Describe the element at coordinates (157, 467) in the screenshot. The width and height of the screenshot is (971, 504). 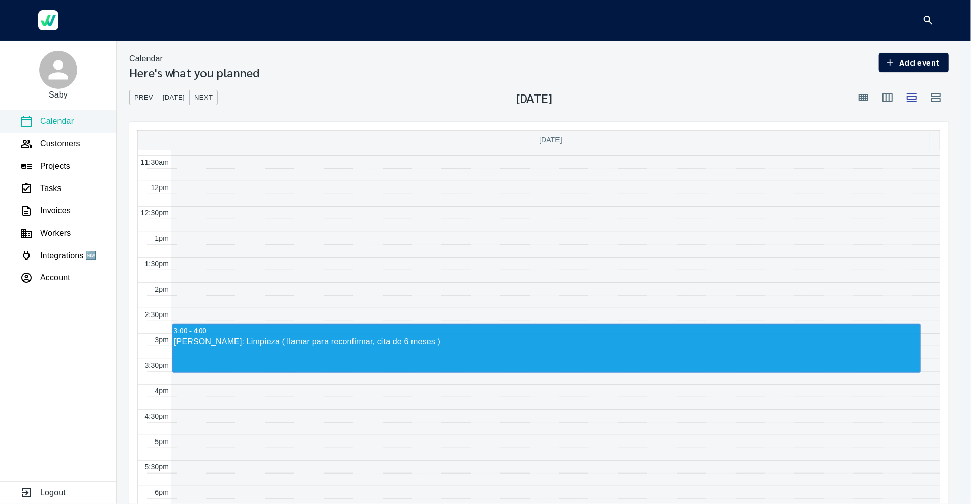
I see `span: 5:30pm` at that location.